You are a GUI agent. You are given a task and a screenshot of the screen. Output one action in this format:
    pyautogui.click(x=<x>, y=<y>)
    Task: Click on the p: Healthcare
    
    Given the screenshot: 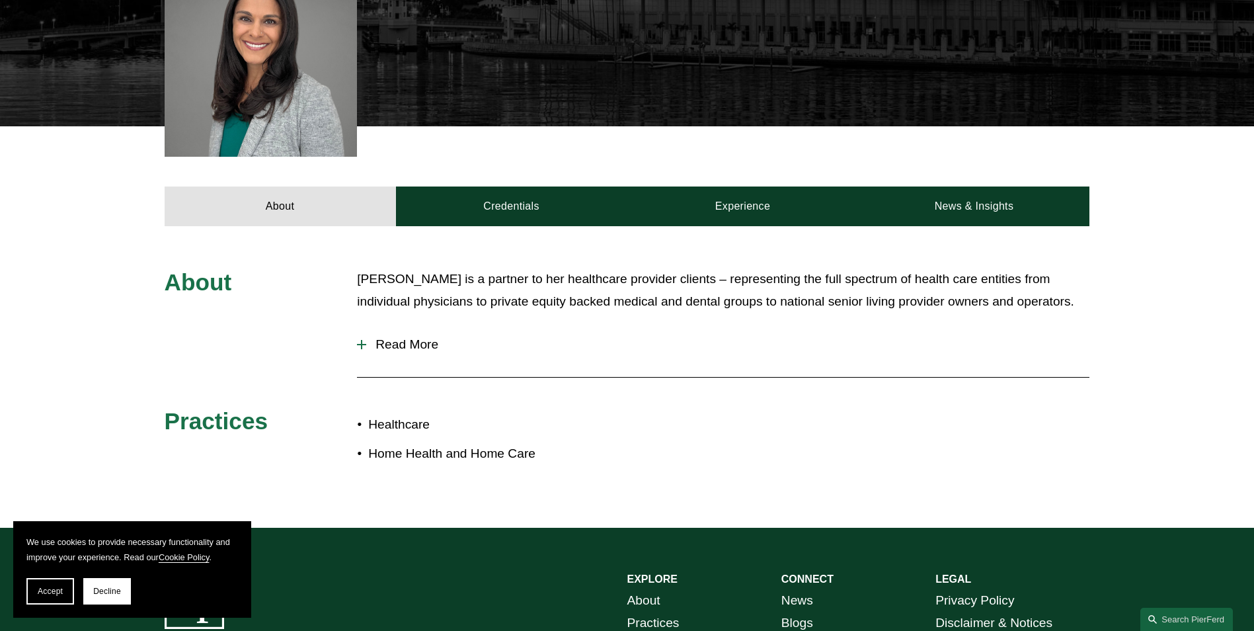 What is the action you would take?
    pyautogui.click(x=497, y=425)
    